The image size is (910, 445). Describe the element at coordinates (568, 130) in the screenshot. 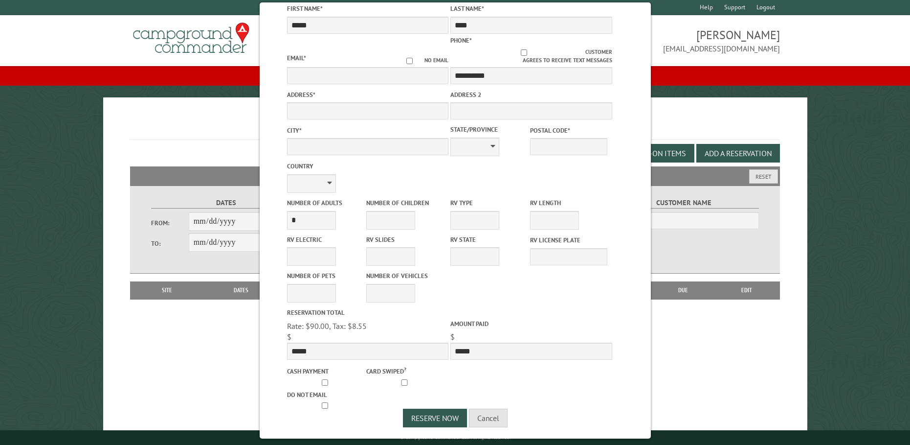

I see `label: Postal Code` at that location.